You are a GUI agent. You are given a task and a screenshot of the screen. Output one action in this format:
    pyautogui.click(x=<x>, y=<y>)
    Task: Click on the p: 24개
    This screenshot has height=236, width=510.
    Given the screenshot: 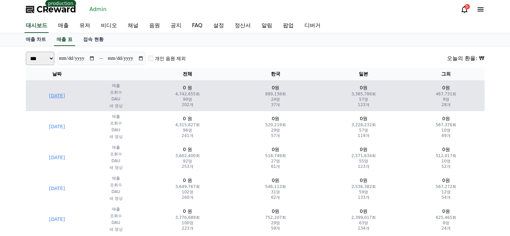 What is the action you would take?
    pyautogui.click(x=446, y=228)
    